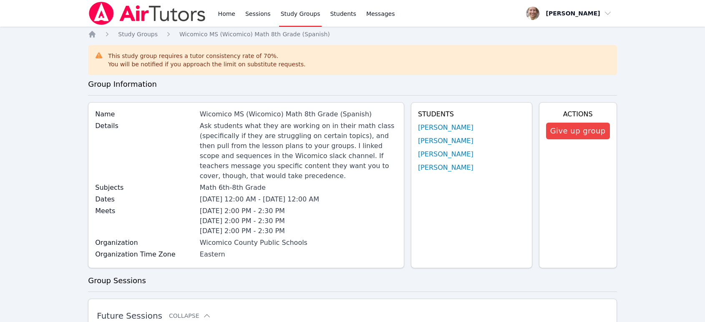 The width and height of the screenshot is (705, 322). I want to click on nav: Breadcrumb, so click(352, 34).